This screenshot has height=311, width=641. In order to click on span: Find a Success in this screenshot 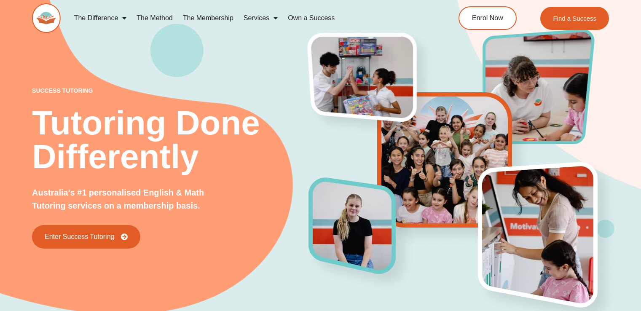, I will do `click(575, 18)`.